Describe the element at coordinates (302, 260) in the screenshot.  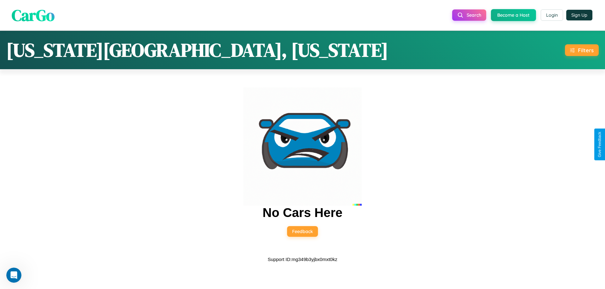
I see `p: Support ID: mg349b3yjbx0mxt0kz` at that location.